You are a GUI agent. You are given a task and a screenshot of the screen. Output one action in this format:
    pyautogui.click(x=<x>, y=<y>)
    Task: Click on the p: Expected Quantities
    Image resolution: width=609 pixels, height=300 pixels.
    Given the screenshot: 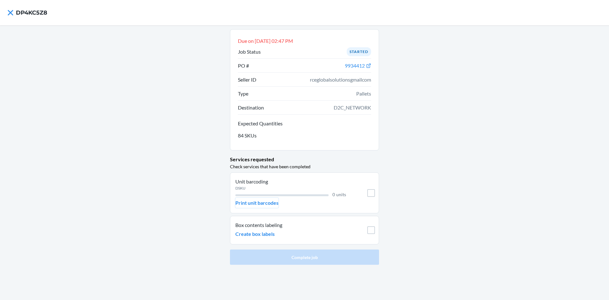 What is the action you would take?
    pyautogui.click(x=305, y=123)
    